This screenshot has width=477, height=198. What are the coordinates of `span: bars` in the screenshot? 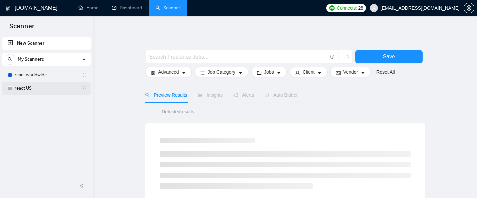 It's located at (203, 73).